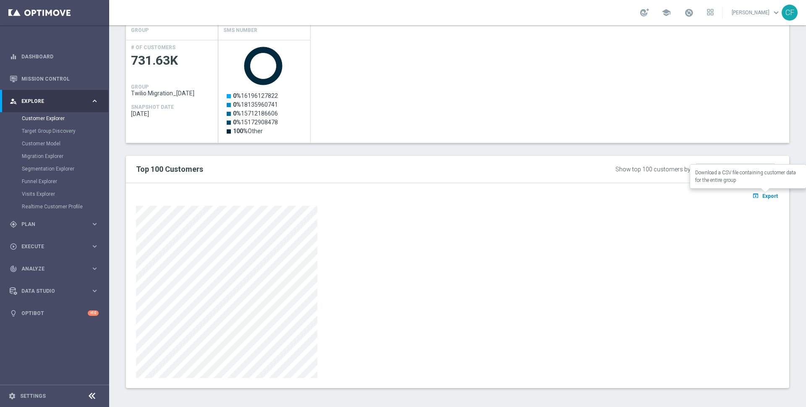 The width and height of the screenshot is (806, 407). Describe the element at coordinates (54, 269) in the screenshot. I see `div: track_changes Analyze keyboard_arrow_right` at that location.